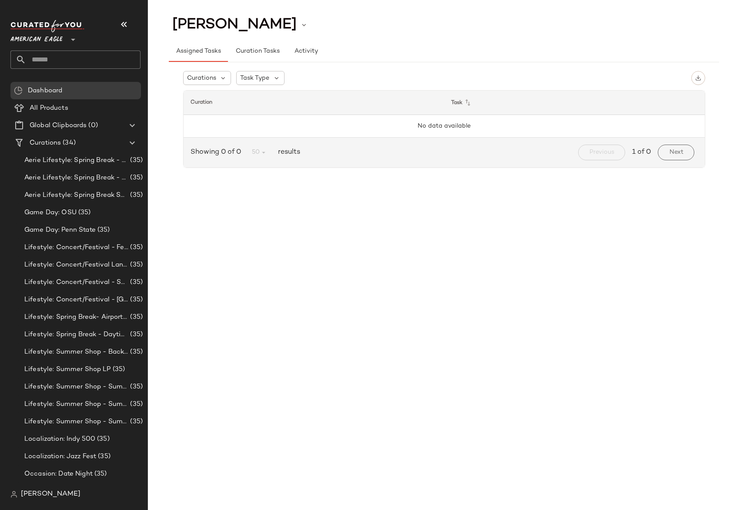 This screenshot has height=510, width=740. What do you see at coordinates (218, 152) in the screenshot?
I see `span: Showing 0 of 0` at bounding box center [218, 152].